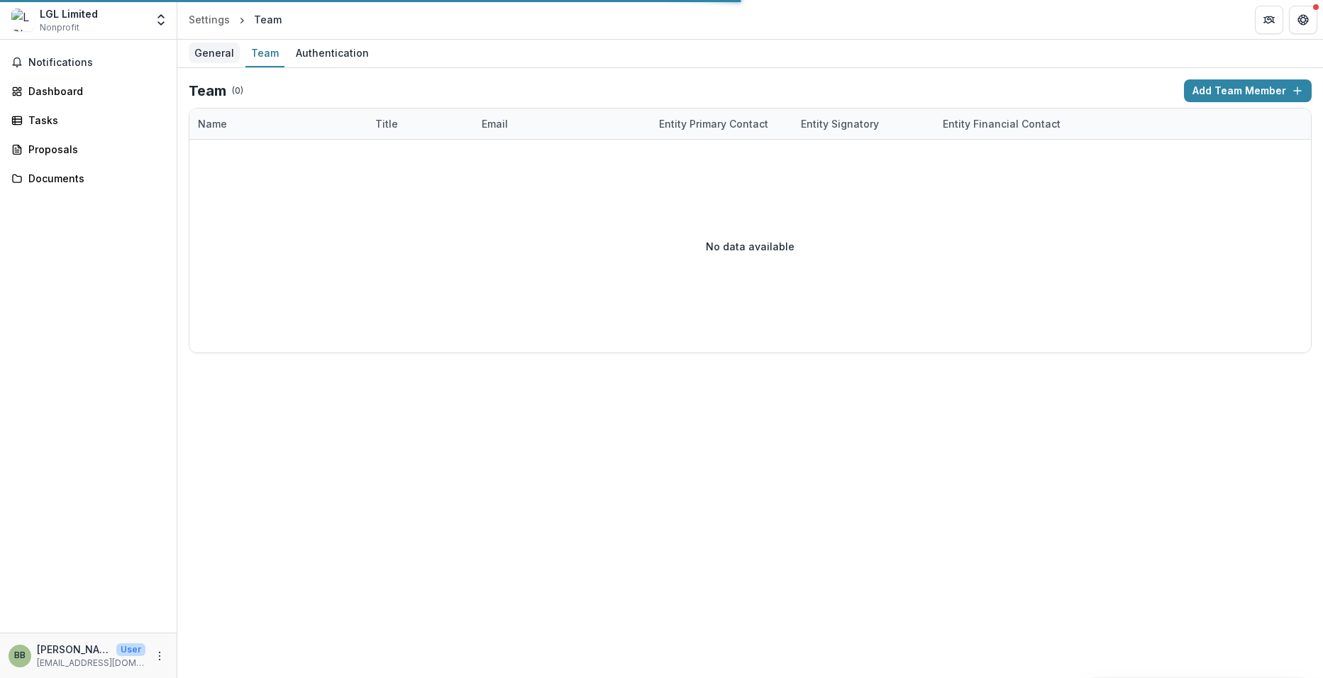 The image size is (1323, 678). What do you see at coordinates (235, 19) in the screenshot?
I see `nav: breadcrumb` at bounding box center [235, 19].